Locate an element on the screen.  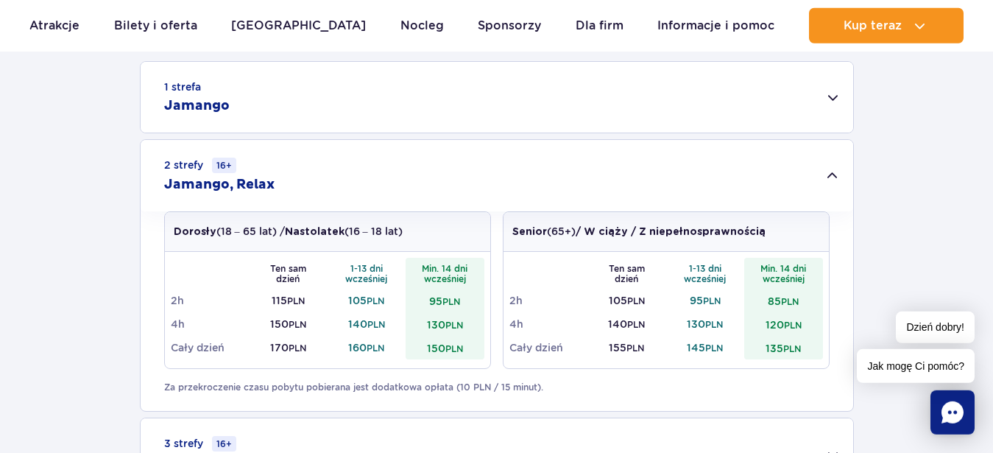
td: 120 is located at coordinates (783, 324).